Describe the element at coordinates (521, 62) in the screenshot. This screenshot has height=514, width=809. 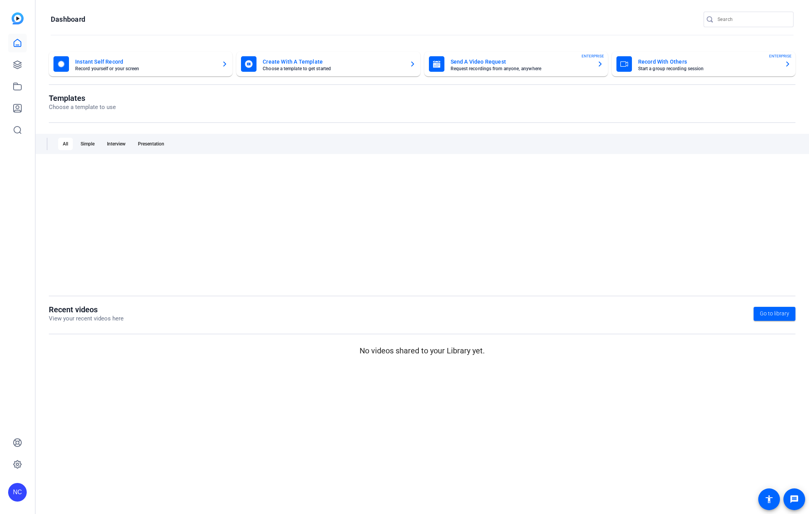
I see `mat-card-title: Send A Video Request` at that location.